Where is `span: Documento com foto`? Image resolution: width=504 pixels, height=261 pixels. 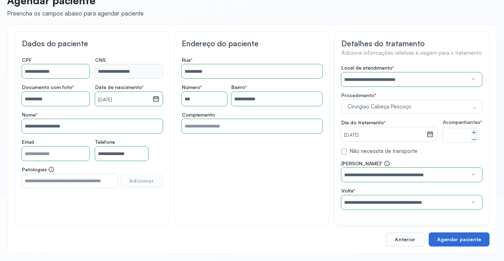
span: Documento com foto is located at coordinates (48, 87).